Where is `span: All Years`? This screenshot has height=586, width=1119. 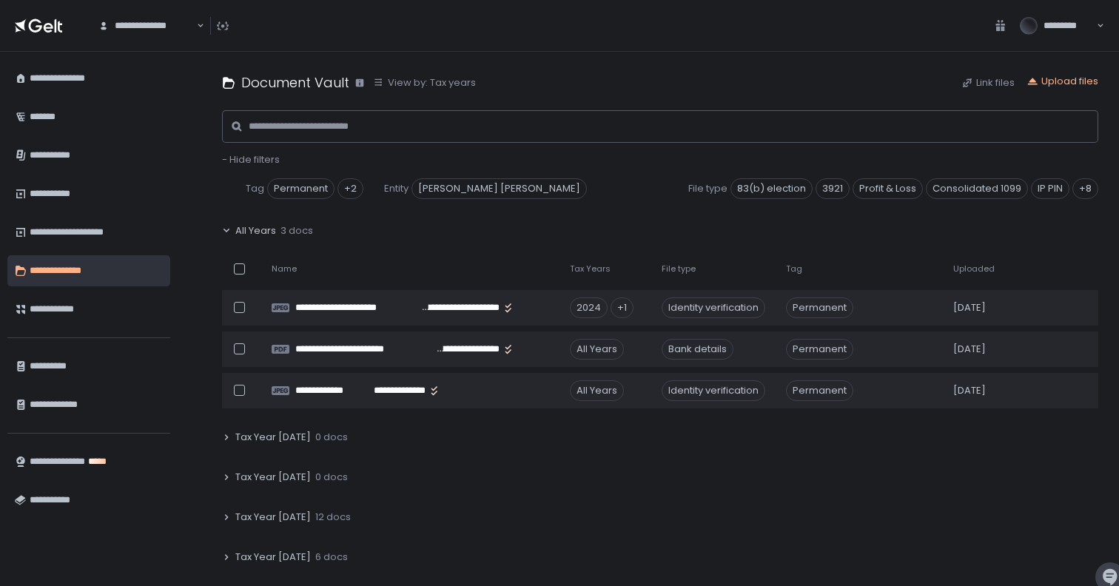 span: All Years is located at coordinates (255, 231).